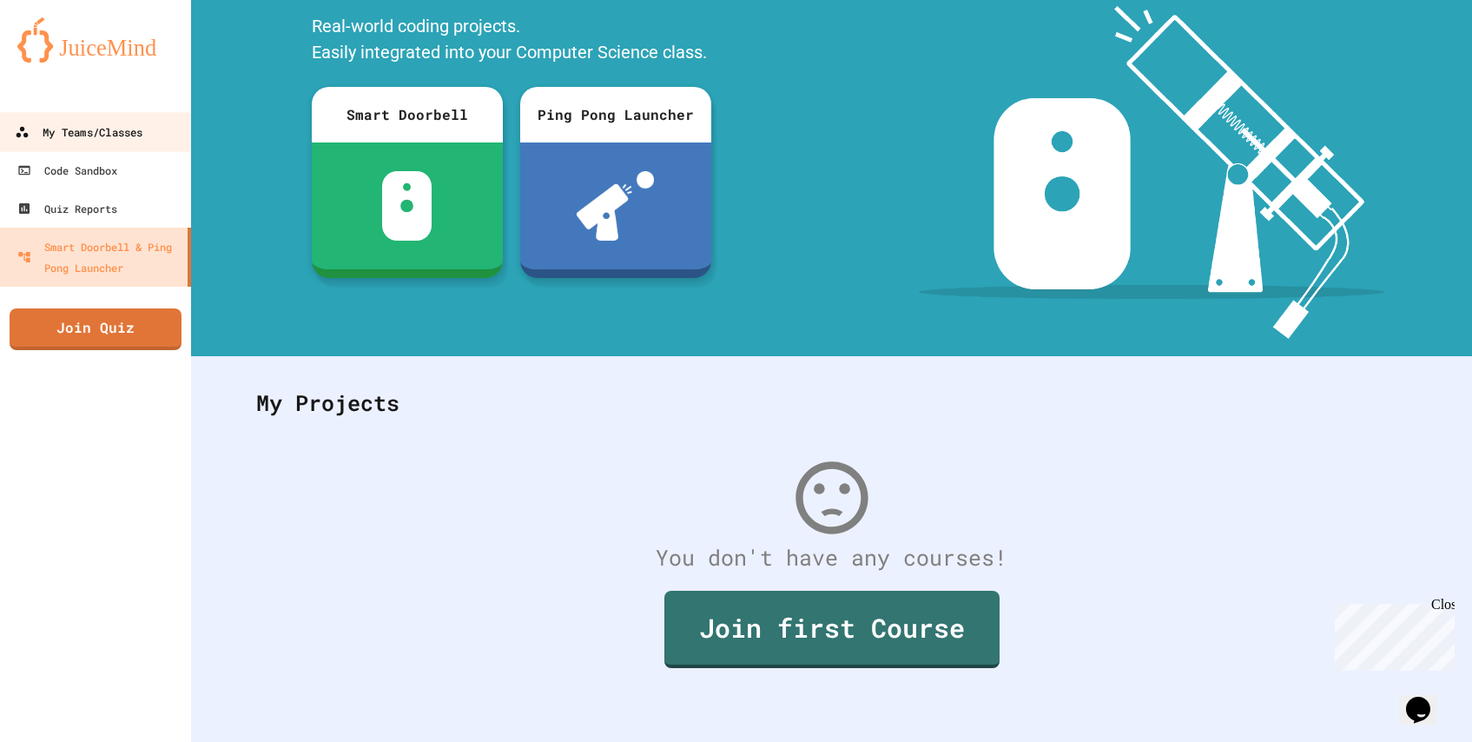 The width and height of the screenshot is (1472, 742). I want to click on div: My Projects, so click(831, 403).